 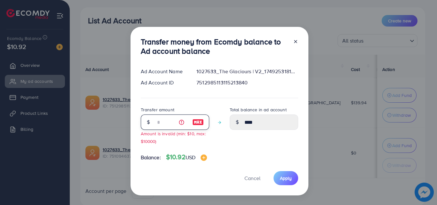 What do you see at coordinates (258, 110) in the screenshot?
I see `label: Total balance in ad account` at bounding box center [258, 110].